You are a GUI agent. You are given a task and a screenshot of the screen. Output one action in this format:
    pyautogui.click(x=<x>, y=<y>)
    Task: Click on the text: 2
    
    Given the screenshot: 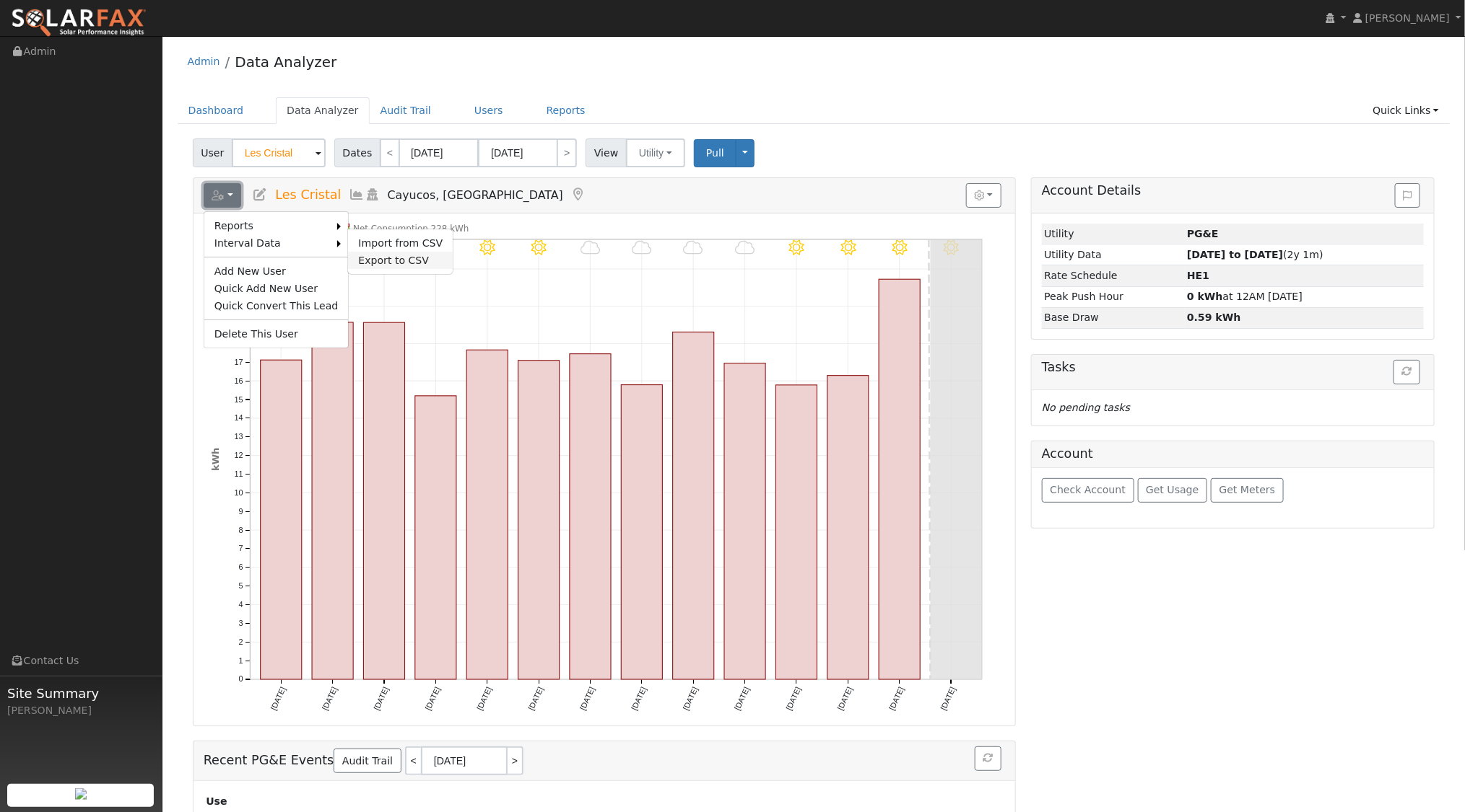 What is the action you would take?
    pyautogui.click(x=240, y=642)
    